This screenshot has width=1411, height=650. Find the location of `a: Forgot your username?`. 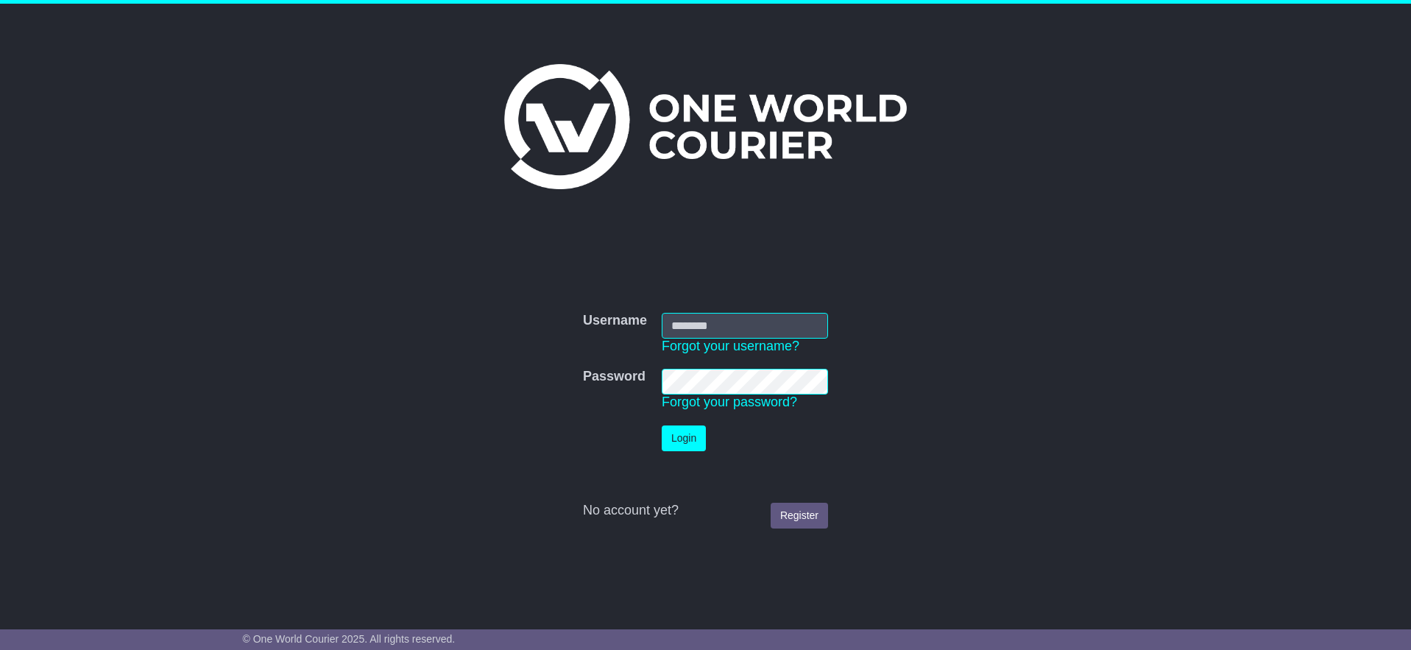

a: Forgot your username? is located at coordinates (730, 346).